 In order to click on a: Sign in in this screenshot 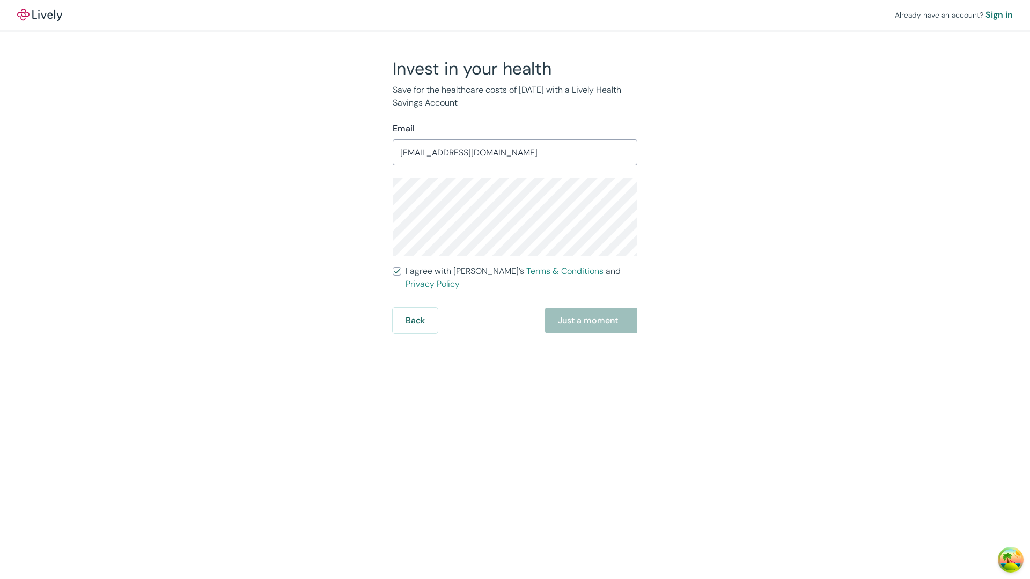, I will do `click(999, 15)`.